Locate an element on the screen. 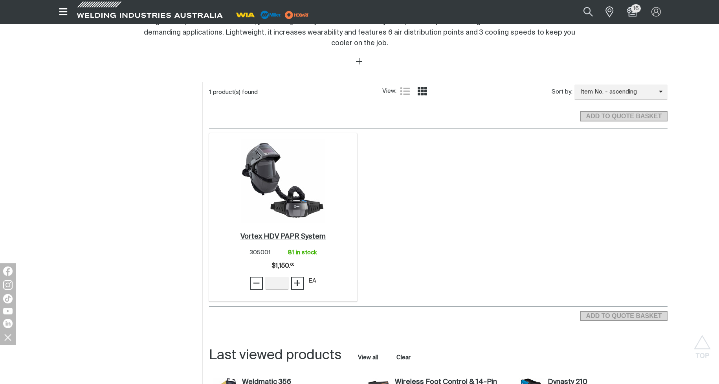  span: product(s) found is located at coordinates (235, 92).